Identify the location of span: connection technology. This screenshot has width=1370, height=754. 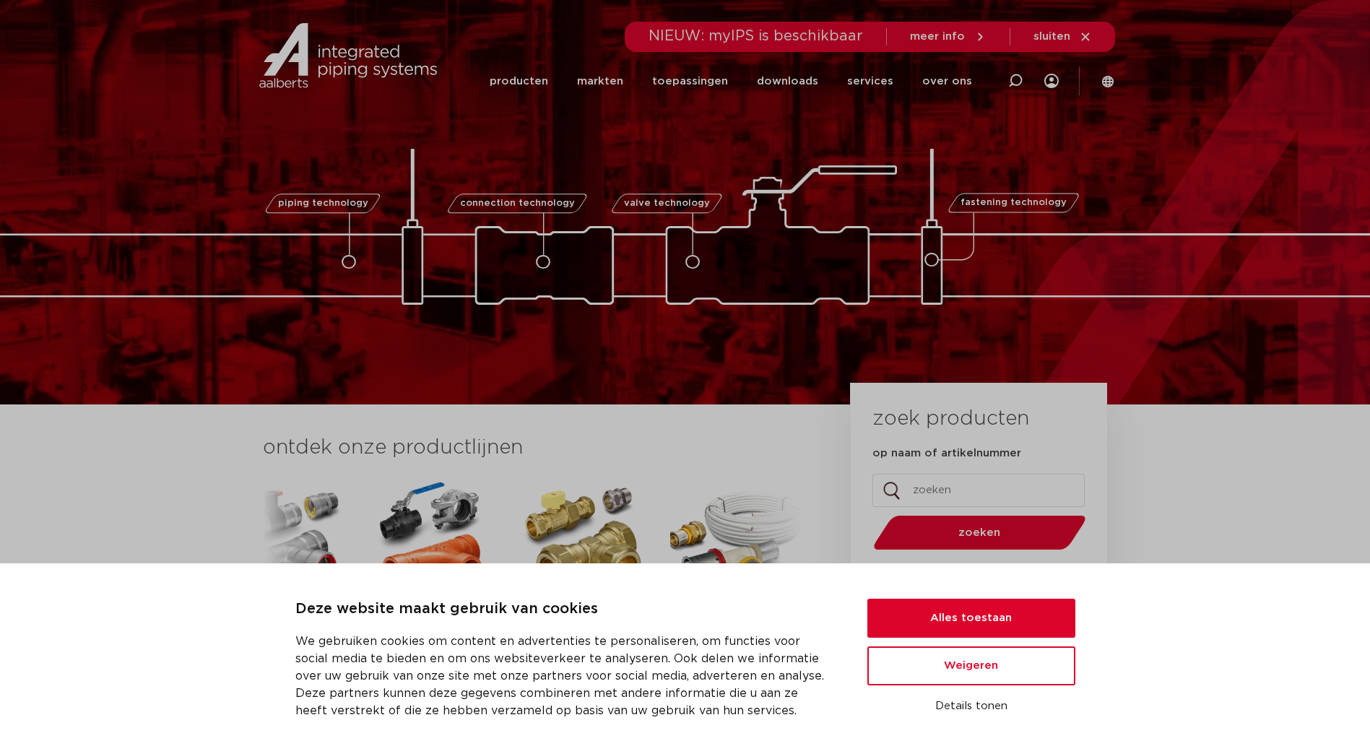
(516, 203).